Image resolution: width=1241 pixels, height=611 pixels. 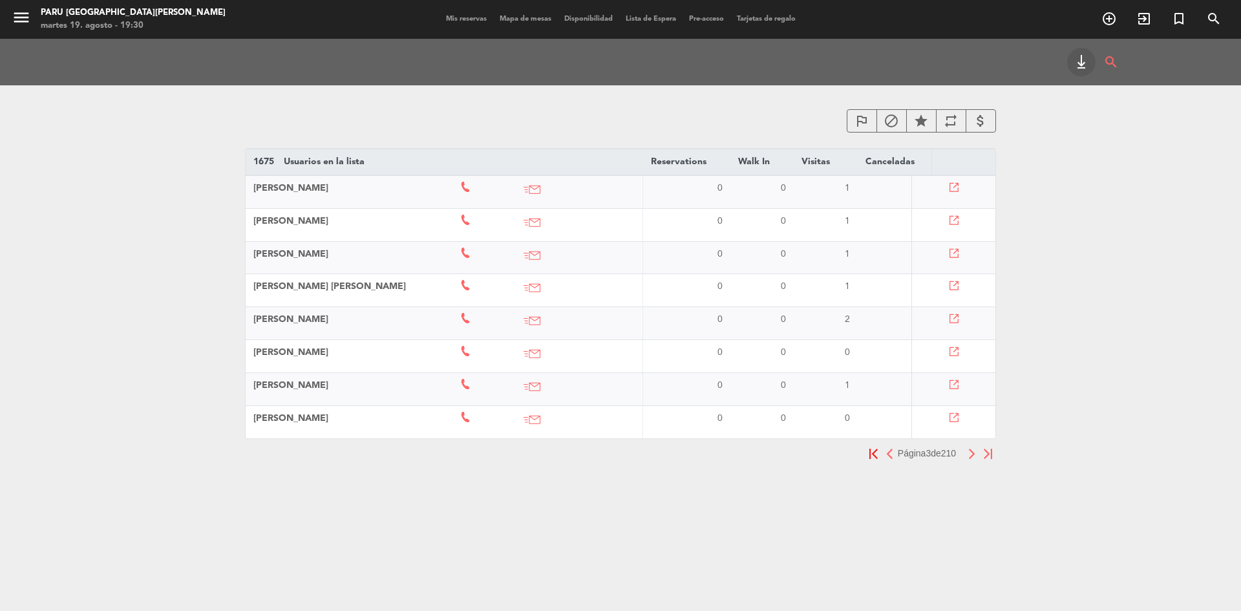 I want to click on th: Visitas, so click(x=825, y=162).